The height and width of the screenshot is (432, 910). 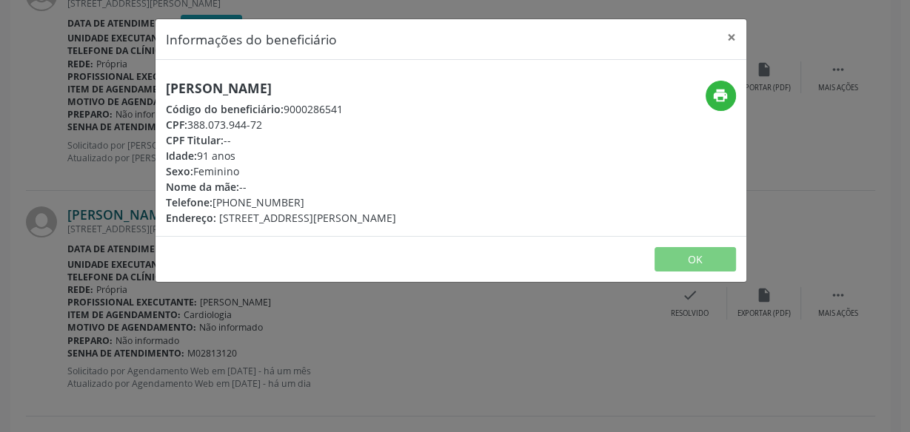 I want to click on span: Endereço:, so click(x=191, y=218).